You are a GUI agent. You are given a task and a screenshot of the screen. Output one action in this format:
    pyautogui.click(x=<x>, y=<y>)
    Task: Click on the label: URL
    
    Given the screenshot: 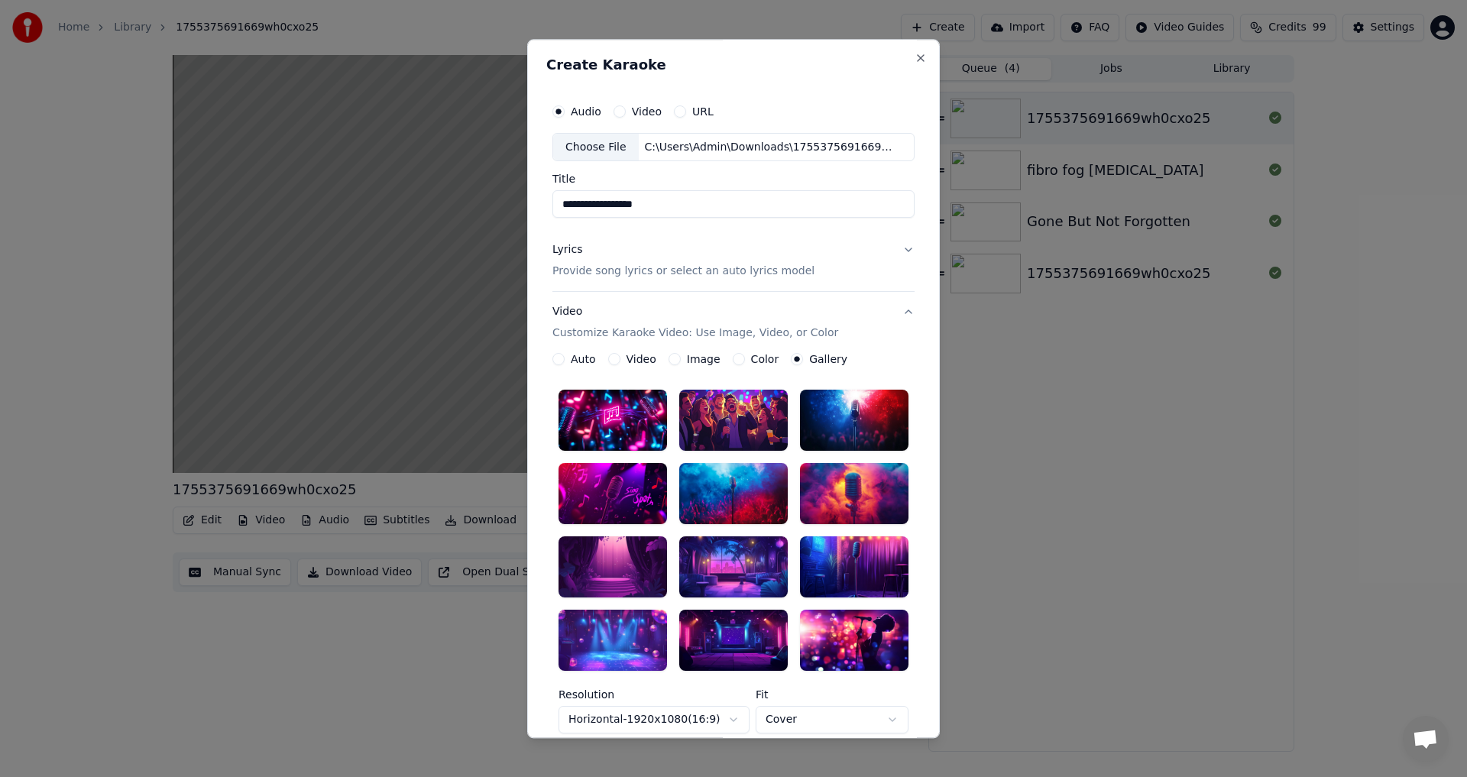 What is the action you would take?
    pyautogui.click(x=703, y=112)
    